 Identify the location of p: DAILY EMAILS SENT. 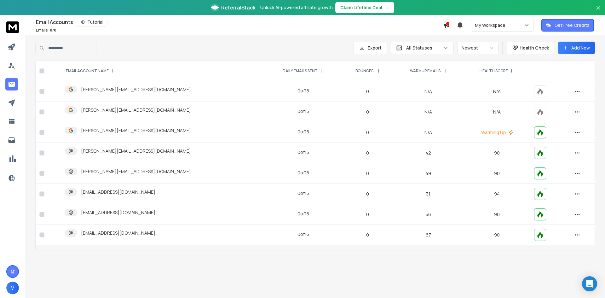
(300, 71).